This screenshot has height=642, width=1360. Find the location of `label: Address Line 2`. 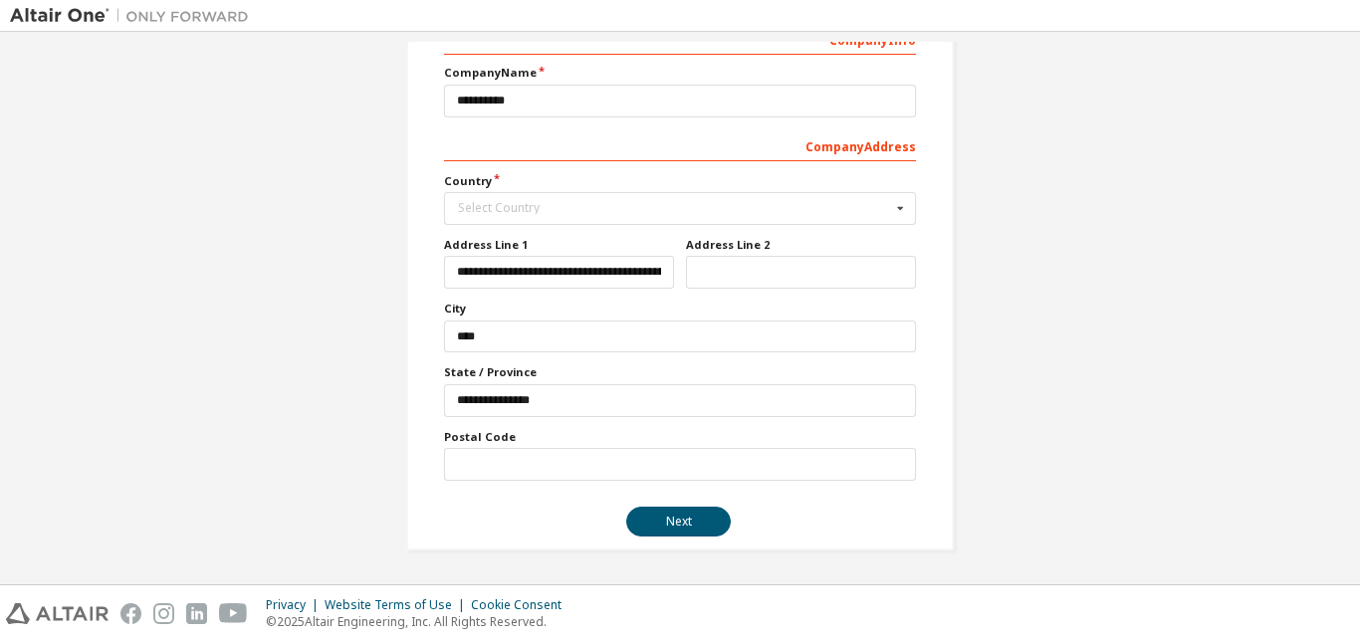

label: Address Line 2 is located at coordinates (800, 245).